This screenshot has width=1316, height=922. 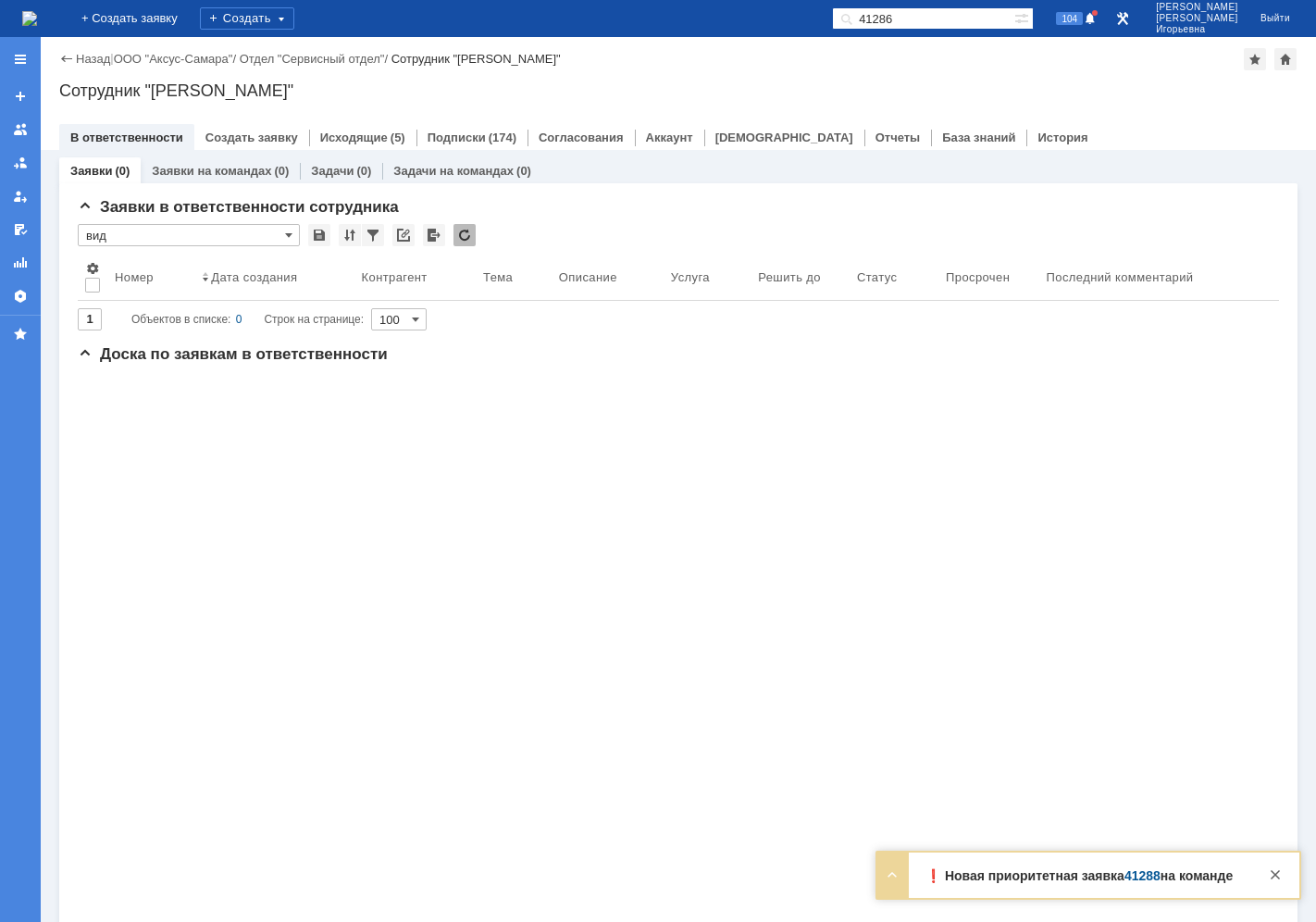 What do you see at coordinates (127, 137) in the screenshot?
I see `a: В ответственности` at bounding box center [127, 137].